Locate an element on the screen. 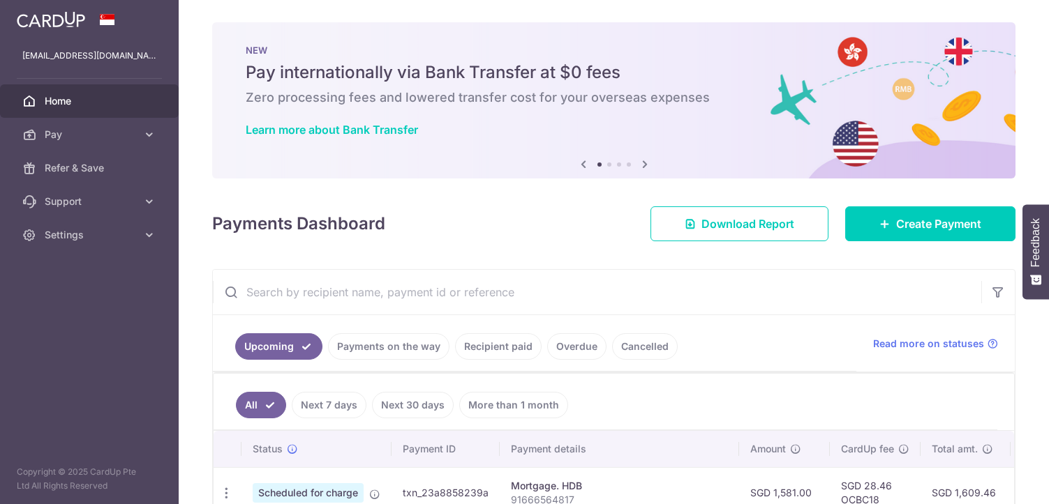 The image size is (1049, 504). span: Refer & Save is located at coordinates (91, 168).